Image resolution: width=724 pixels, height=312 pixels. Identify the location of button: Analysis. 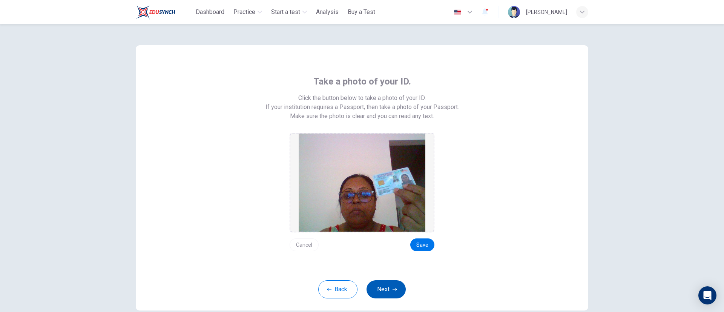
(327, 12).